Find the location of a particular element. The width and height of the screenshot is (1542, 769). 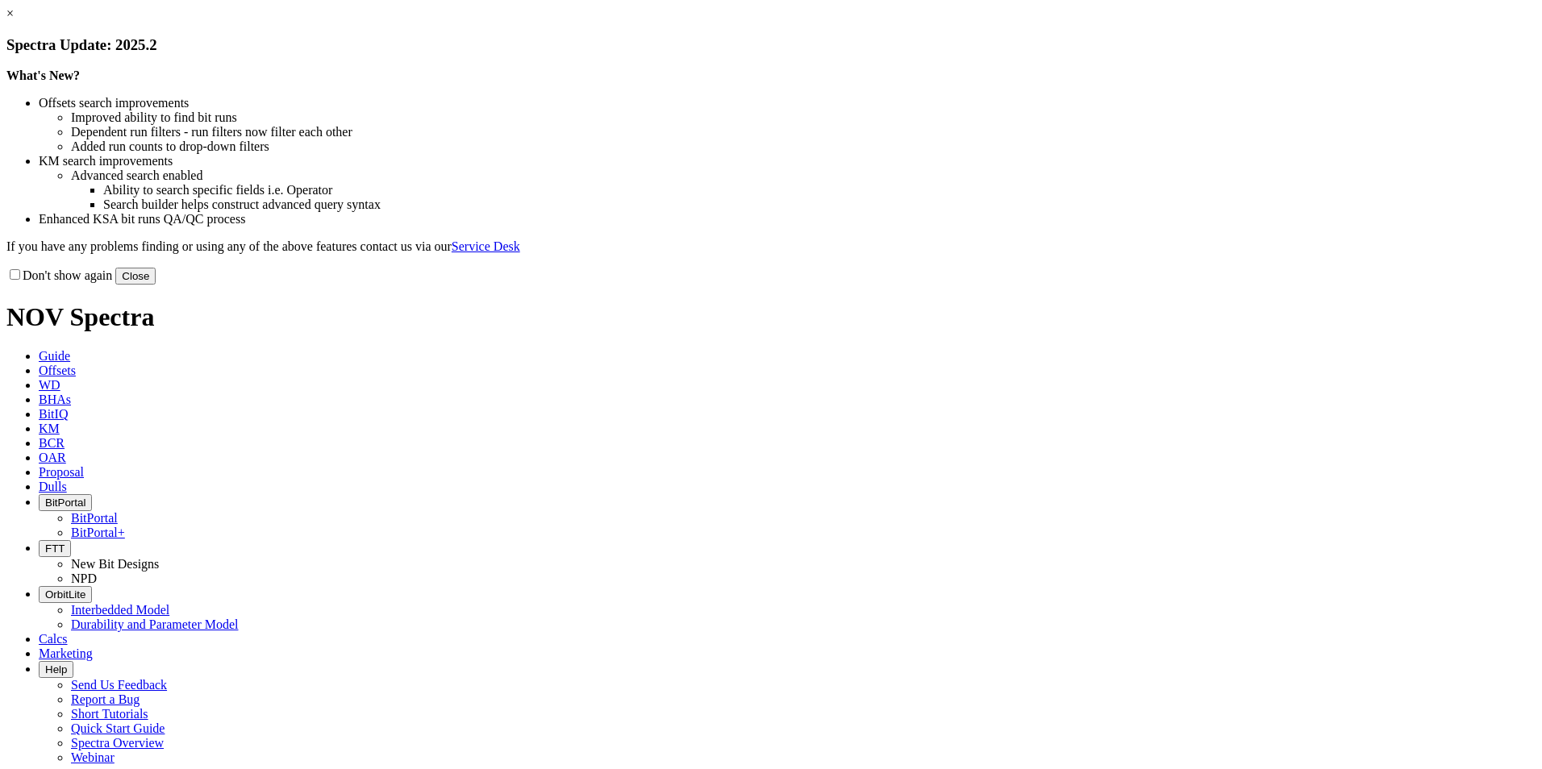

span: WD is located at coordinates (49, 385).